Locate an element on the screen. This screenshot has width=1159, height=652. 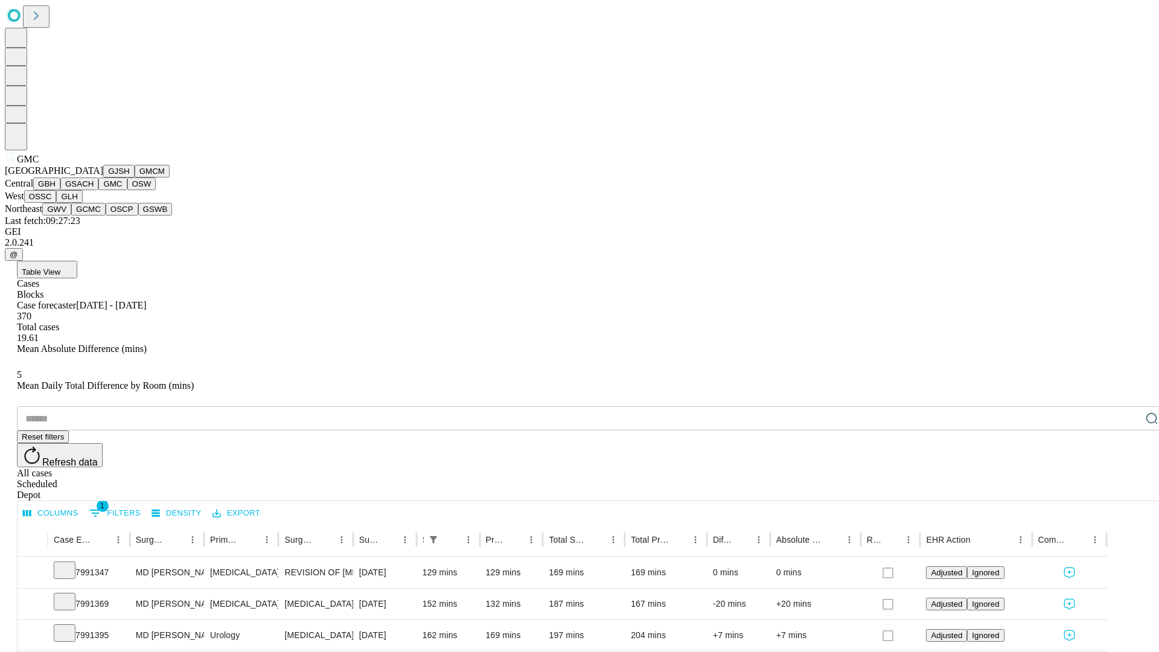
button: Refresh data is located at coordinates (60, 455).